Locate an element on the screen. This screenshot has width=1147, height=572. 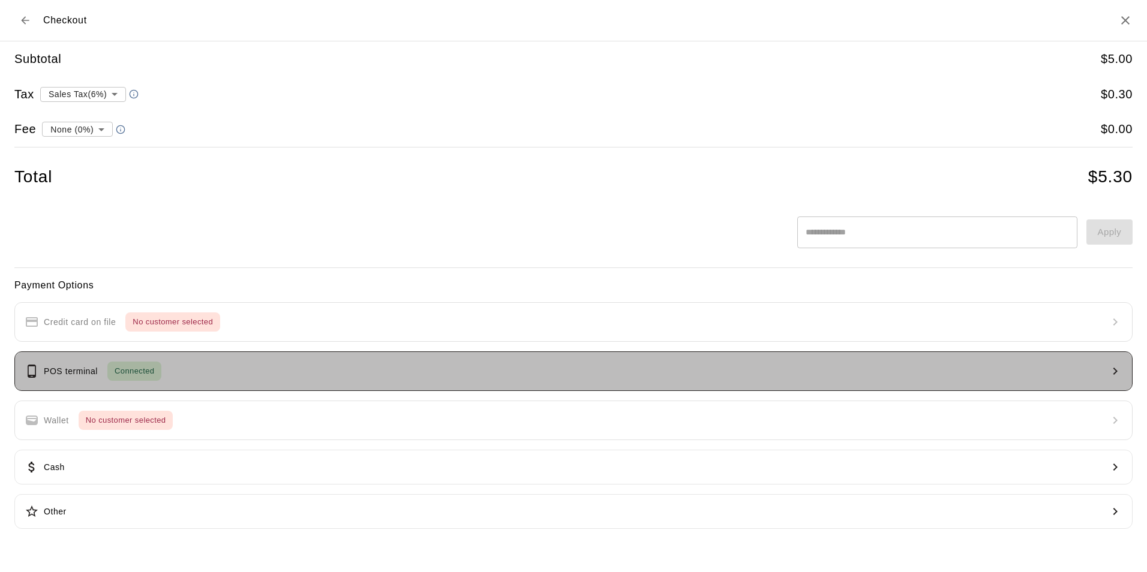
h4: $ 5.30 is located at coordinates (1110, 177).